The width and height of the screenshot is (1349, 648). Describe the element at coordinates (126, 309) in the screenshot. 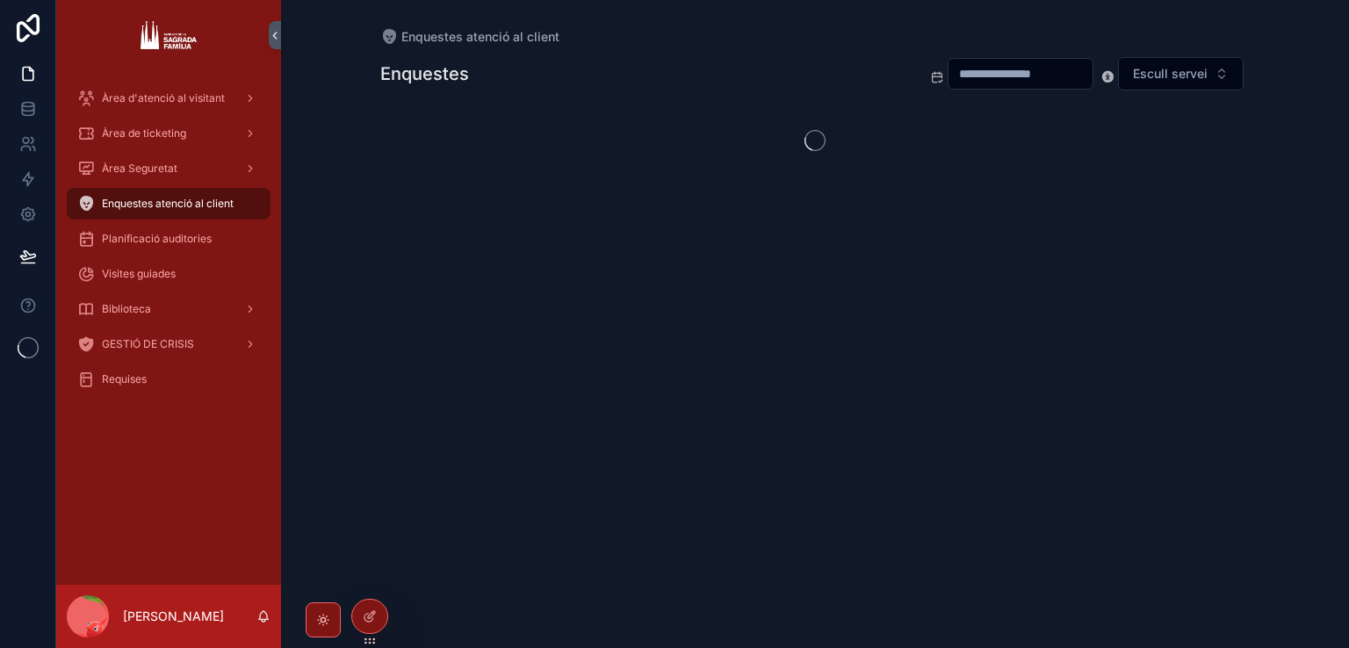

I see `span: Biblioteca` at that location.